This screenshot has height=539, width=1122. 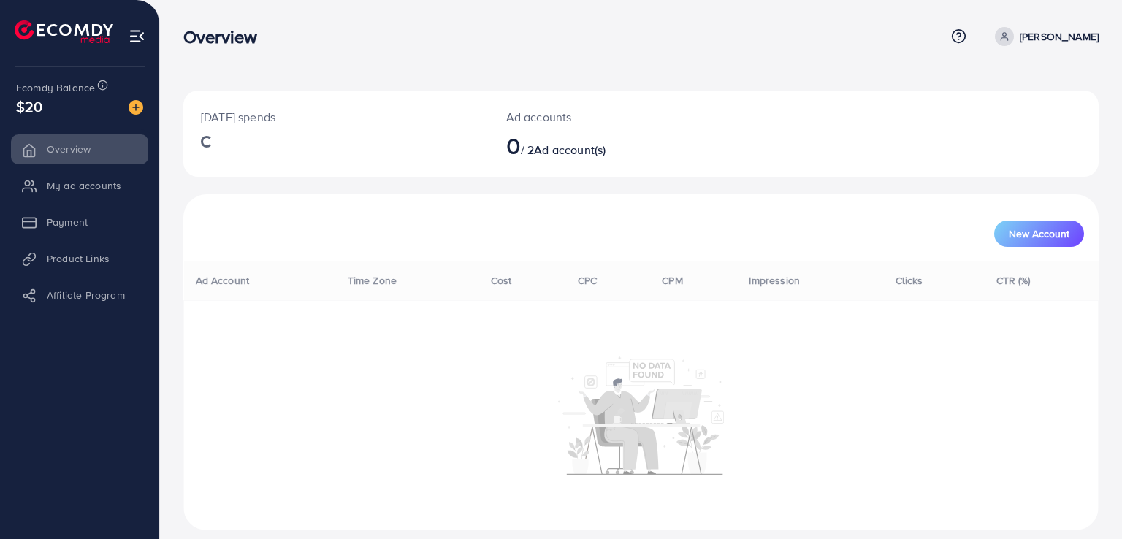 I want to click on span: Ad account(s), so click(x=570, y=150).